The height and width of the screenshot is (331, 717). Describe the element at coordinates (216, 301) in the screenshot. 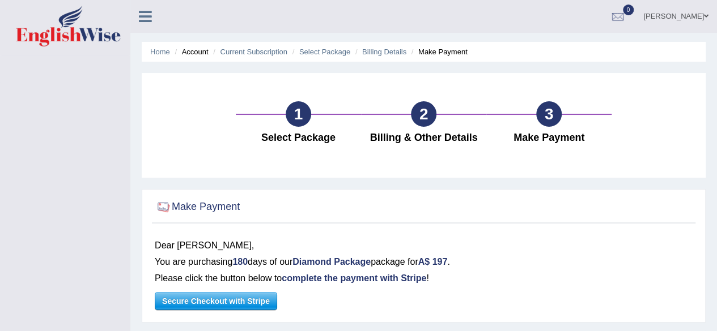

I see `button: Secure Checkout with Stripe` at that location.